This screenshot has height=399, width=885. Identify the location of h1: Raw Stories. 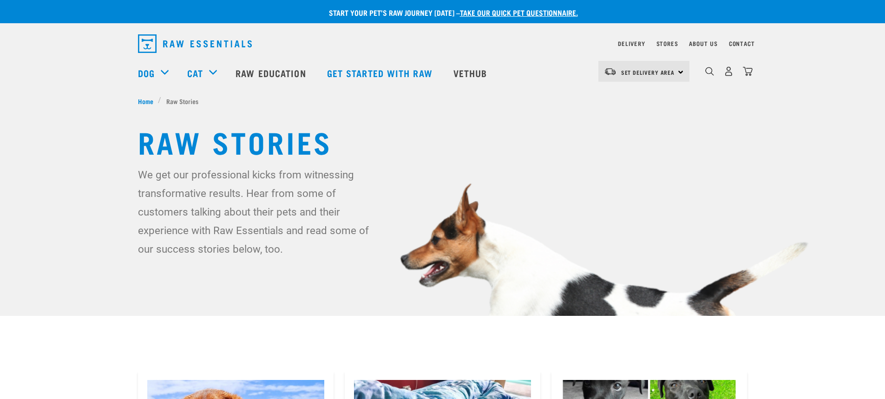
(443, 141).